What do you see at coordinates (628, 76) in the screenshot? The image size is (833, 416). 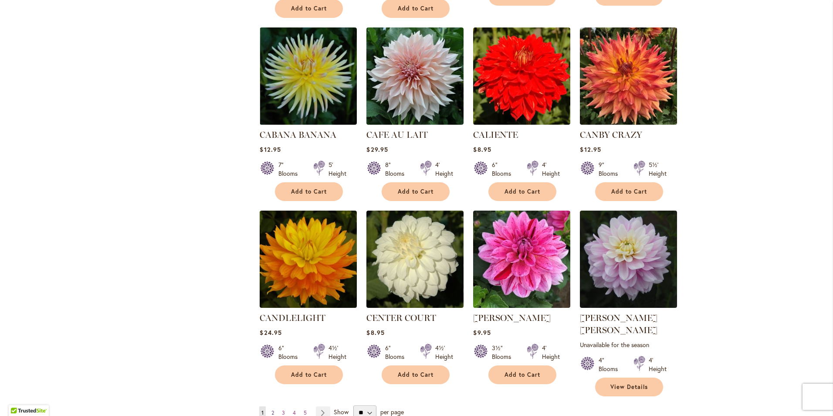 I see `img: Canby Crazy` at bounding box center [628, 76].